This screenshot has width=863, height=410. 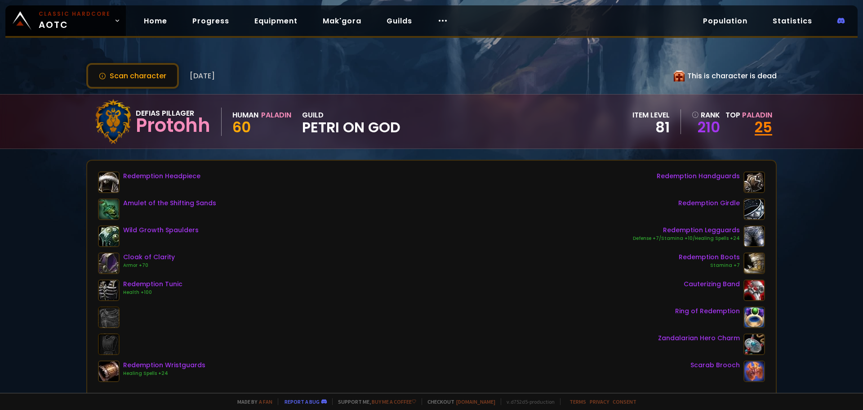 I want to click on img: item-21583, so click(x=109, y=263).